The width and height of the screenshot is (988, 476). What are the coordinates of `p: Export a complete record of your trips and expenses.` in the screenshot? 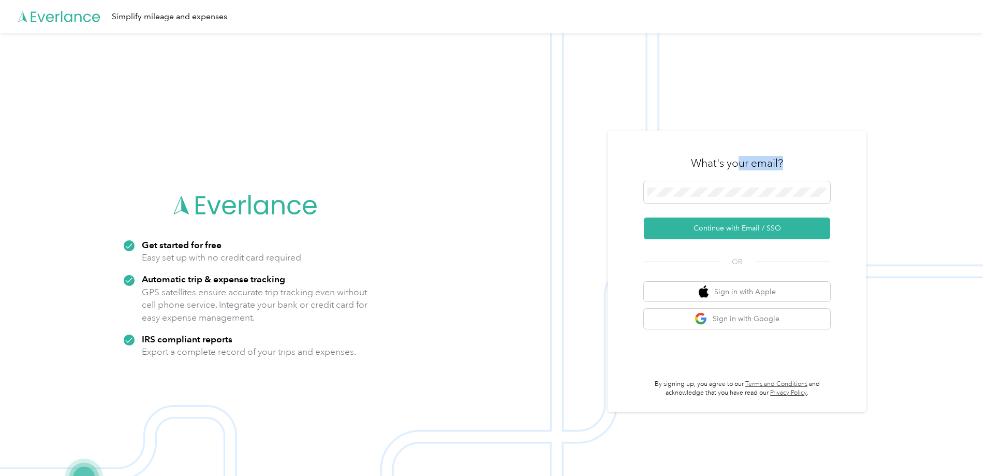 It's located at (249, 352).